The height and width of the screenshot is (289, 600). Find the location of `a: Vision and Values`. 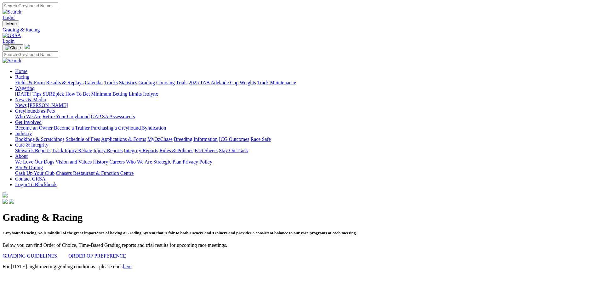

a: Vision and Values is located at coordinates (73, 162).